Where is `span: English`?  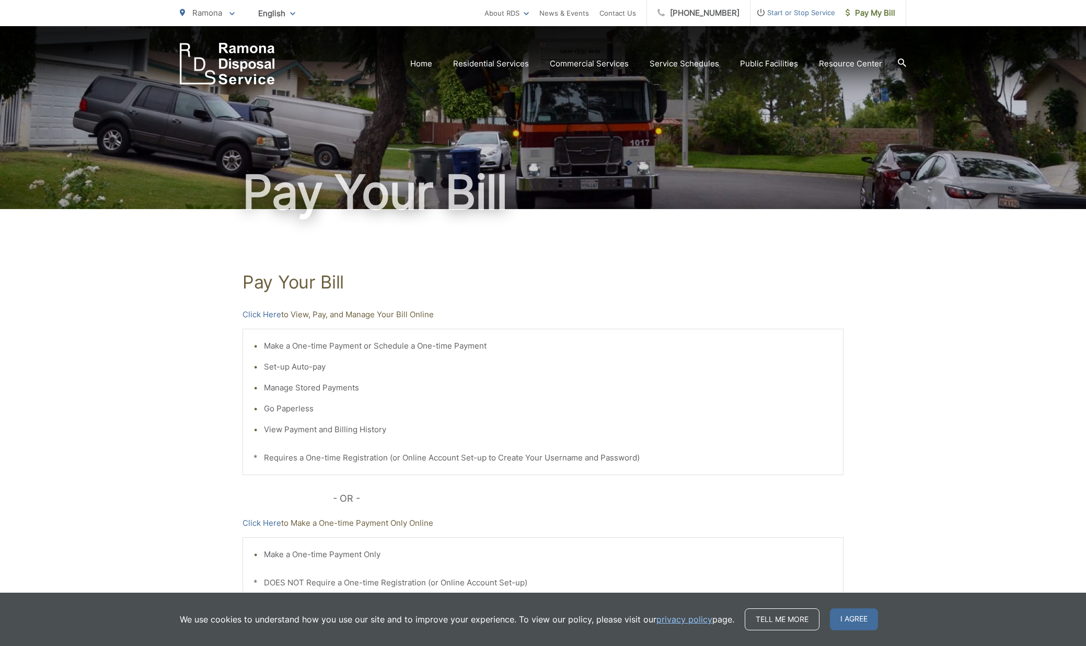 span: English is located at coordinates (277, 13).